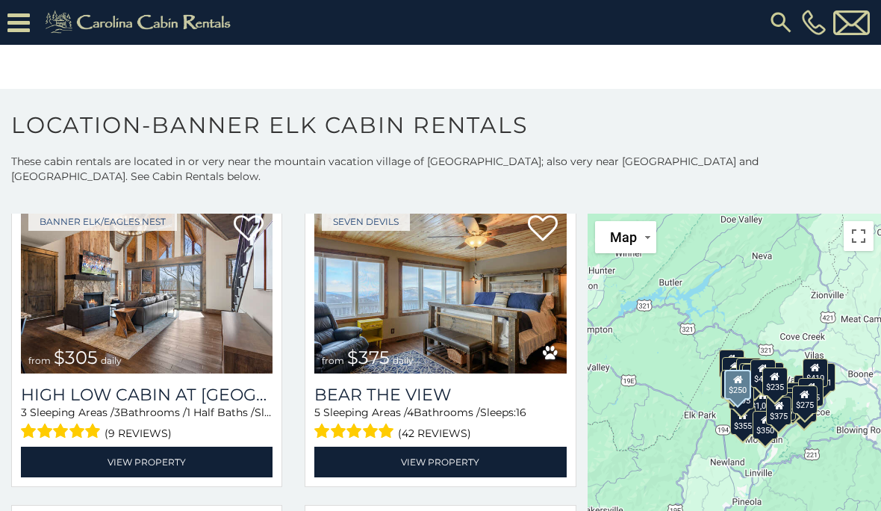 Image resolution: width=881 pixels, height=511 pixels. Describe the element at coordinates (626, 237) in the screenshot. I see `button: Change map style` at that location.